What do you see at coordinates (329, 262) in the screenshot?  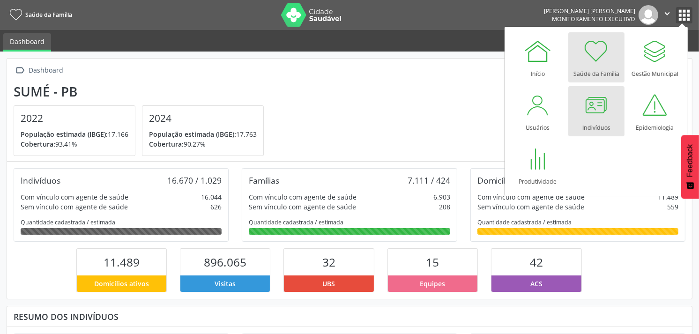 I see `span: 32` at bounding box center [329, 262].